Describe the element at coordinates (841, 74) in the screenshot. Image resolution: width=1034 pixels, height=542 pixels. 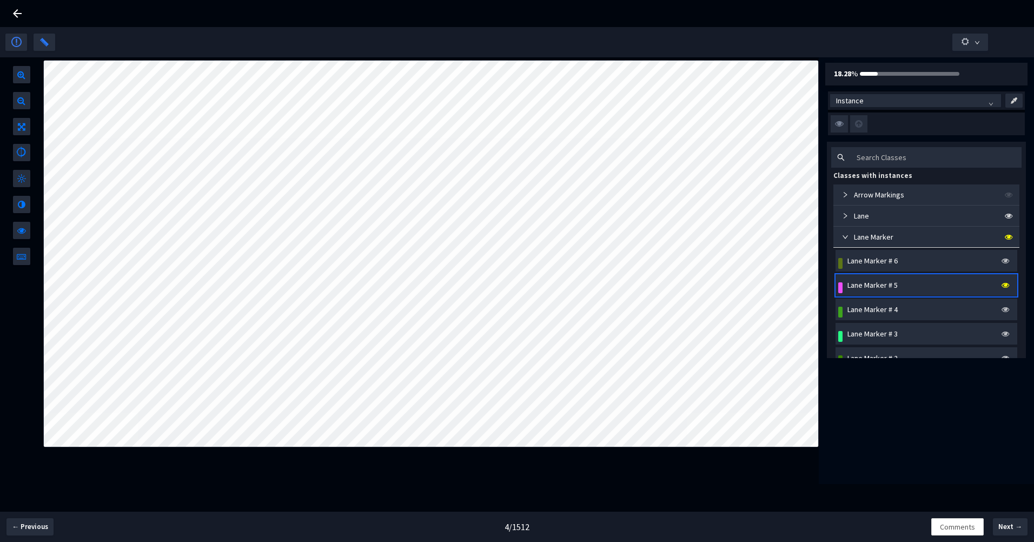
I see `b: 18.28` at that location.